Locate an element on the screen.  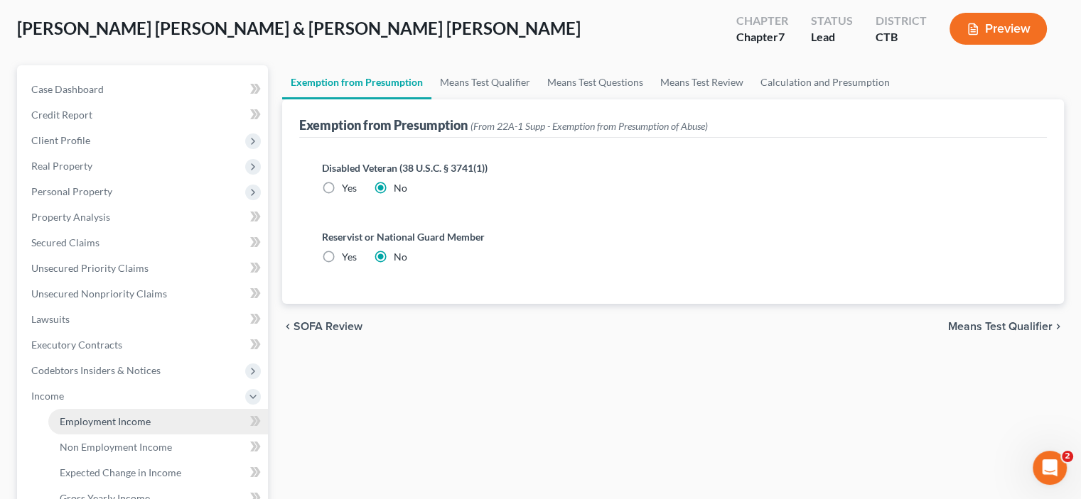
button: Means Test Qualifier chevron_right is located at coordinates (1005, 327).